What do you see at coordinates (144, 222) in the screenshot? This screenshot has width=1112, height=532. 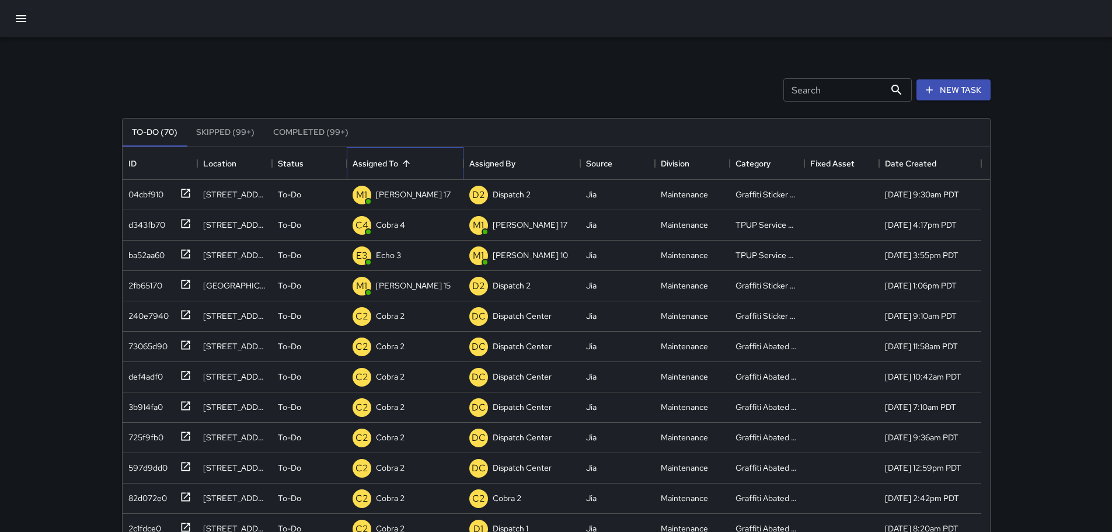 I see `div: d343fb70` at bounding box center [144, 222].